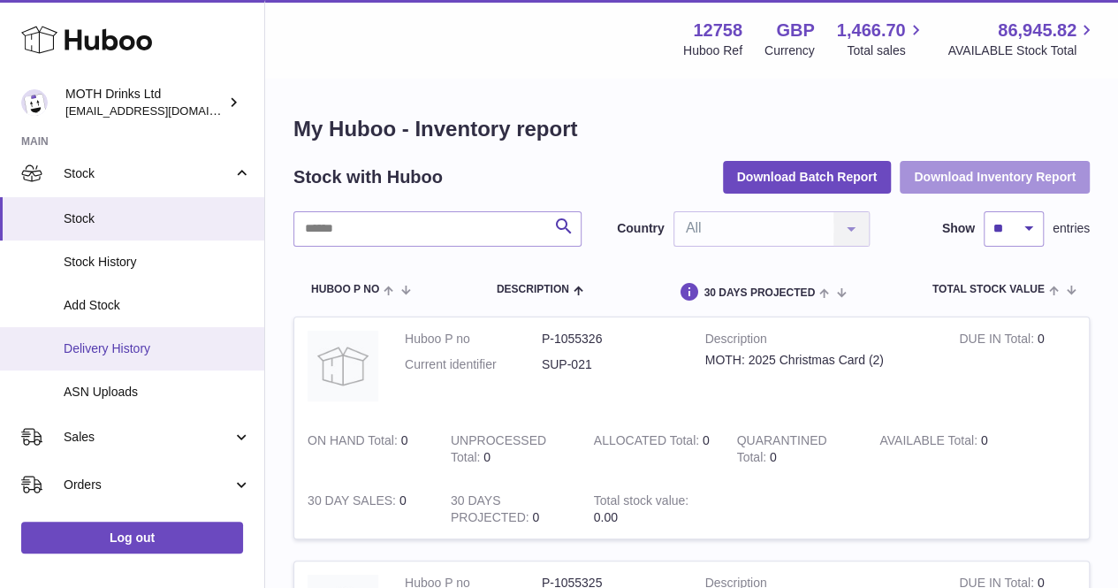 This screenshot has height=588, width=1118. What do you see at coordinates (794, 30) in the screenshot?
I see `strong: GBP` at bounding box center [794, 30].